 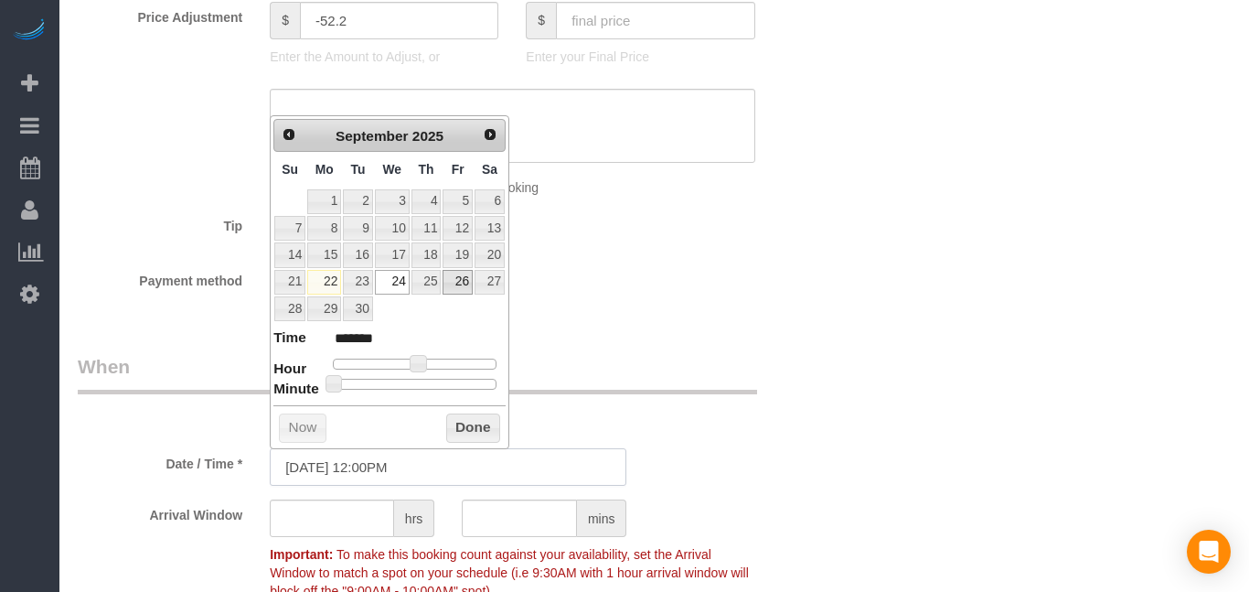 What do you see at coordinates (428, 135) in the screenshot?
I see `span: 2025` at bounding box center [428, 135].